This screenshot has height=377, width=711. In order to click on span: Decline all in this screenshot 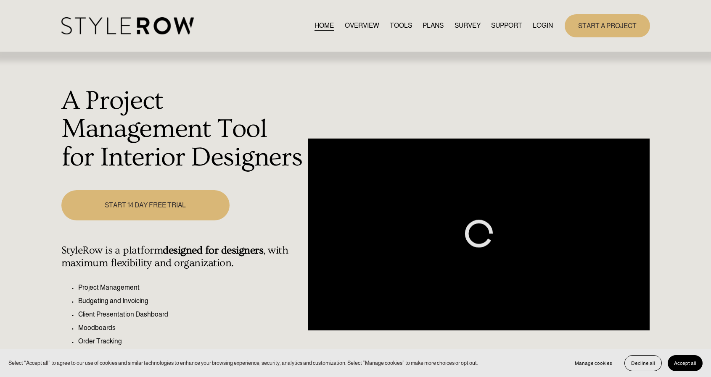, I will do `click(643, 364)`.